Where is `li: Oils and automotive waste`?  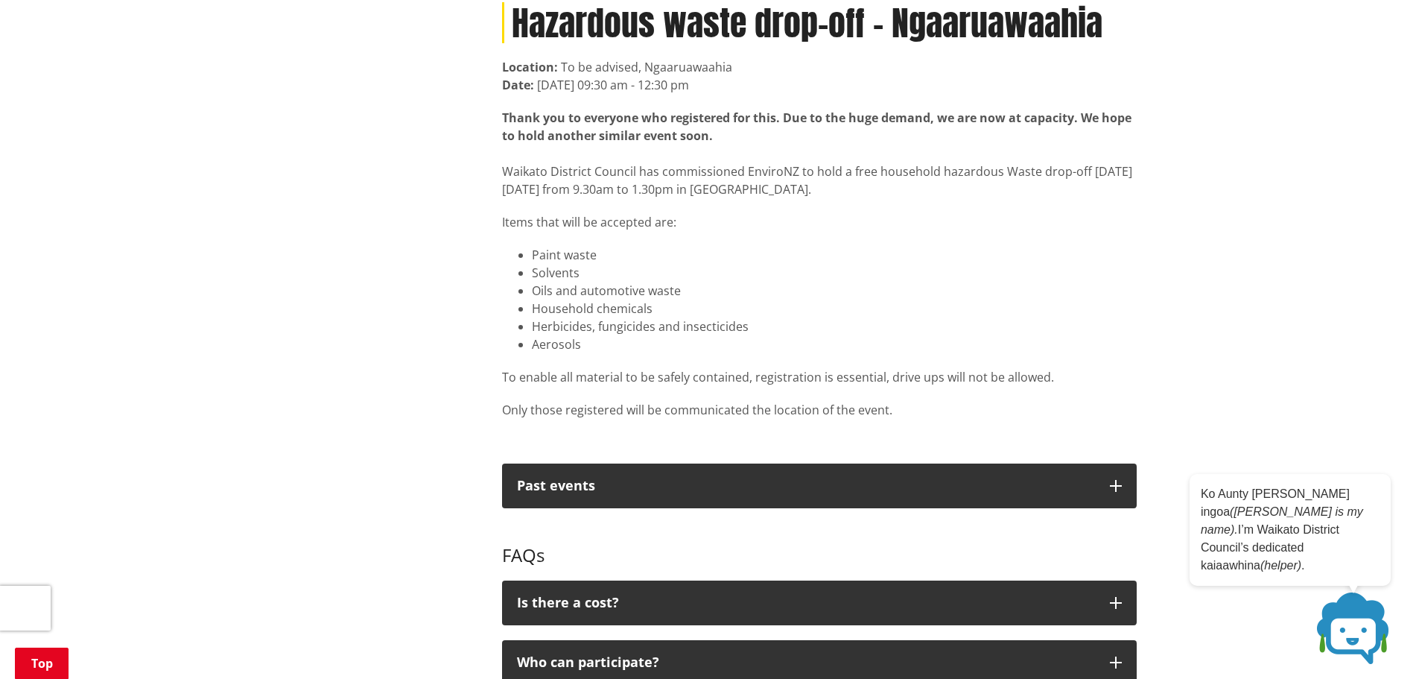
li: Oils and automotive waste is located at coordinates (835, 291).